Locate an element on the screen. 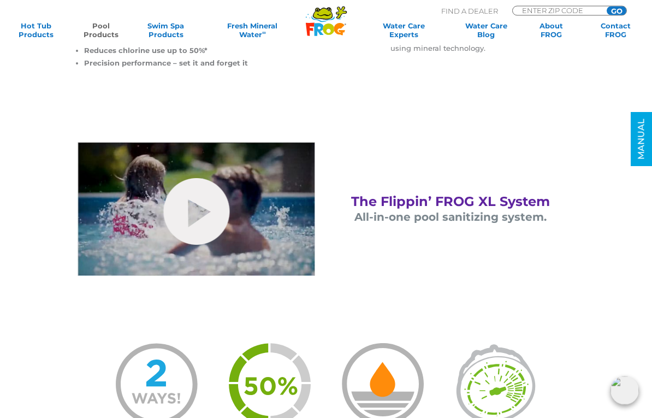  a: MANUAL is located at coordinates (641, 139).